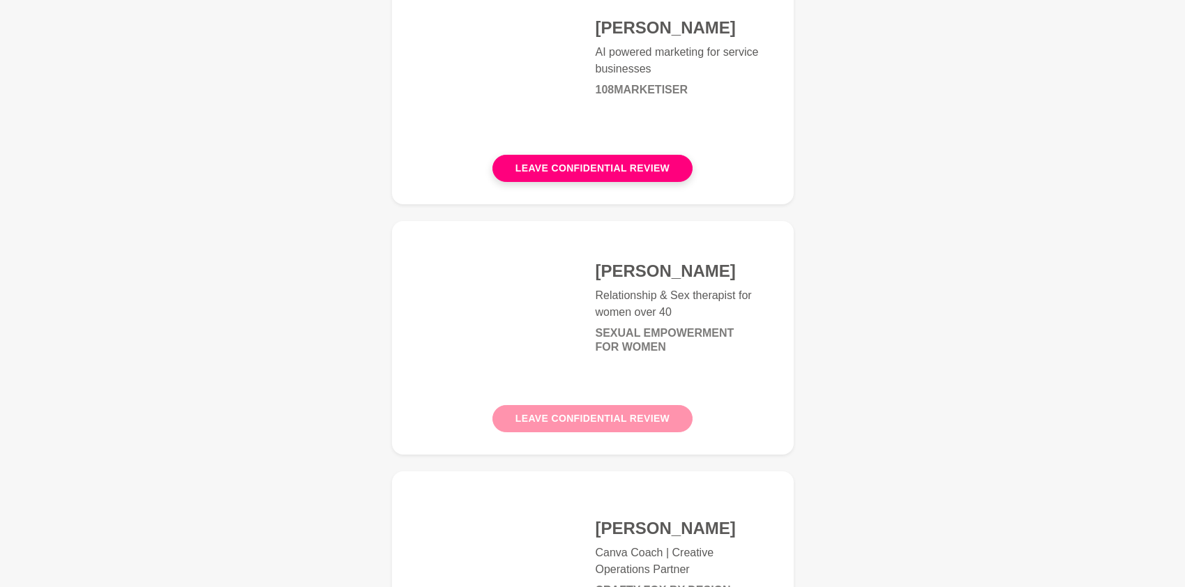 This screenshot has width=1185, height=587. What do you see at coordinates (678, 61) in the screenshot?
I see `p: AI powered marketing for service businesses` at bounding box center [678, 61].